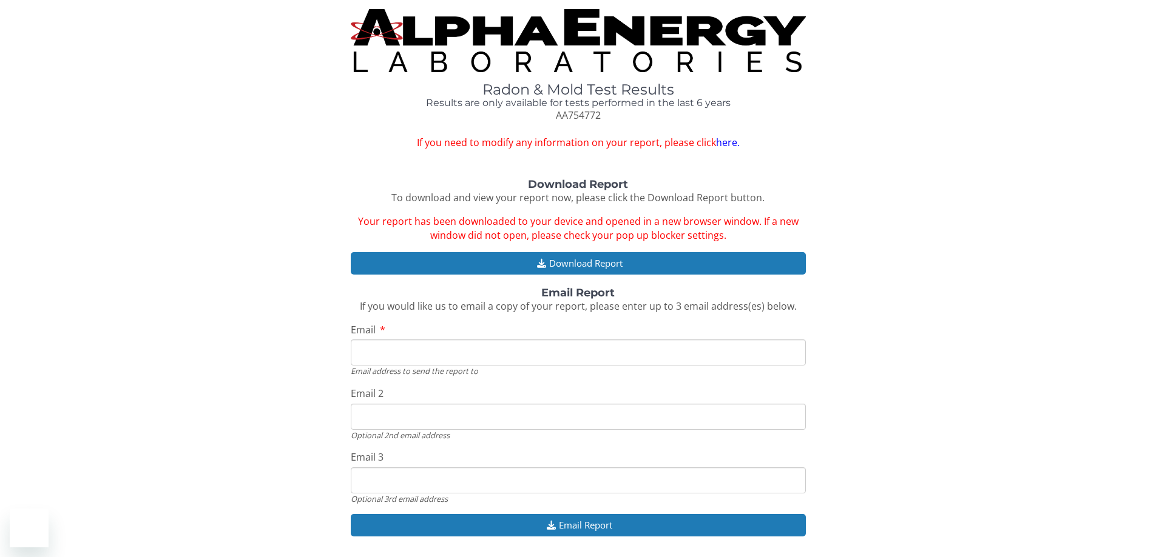  I want to click on strong: Download Report, so click(577, 184).